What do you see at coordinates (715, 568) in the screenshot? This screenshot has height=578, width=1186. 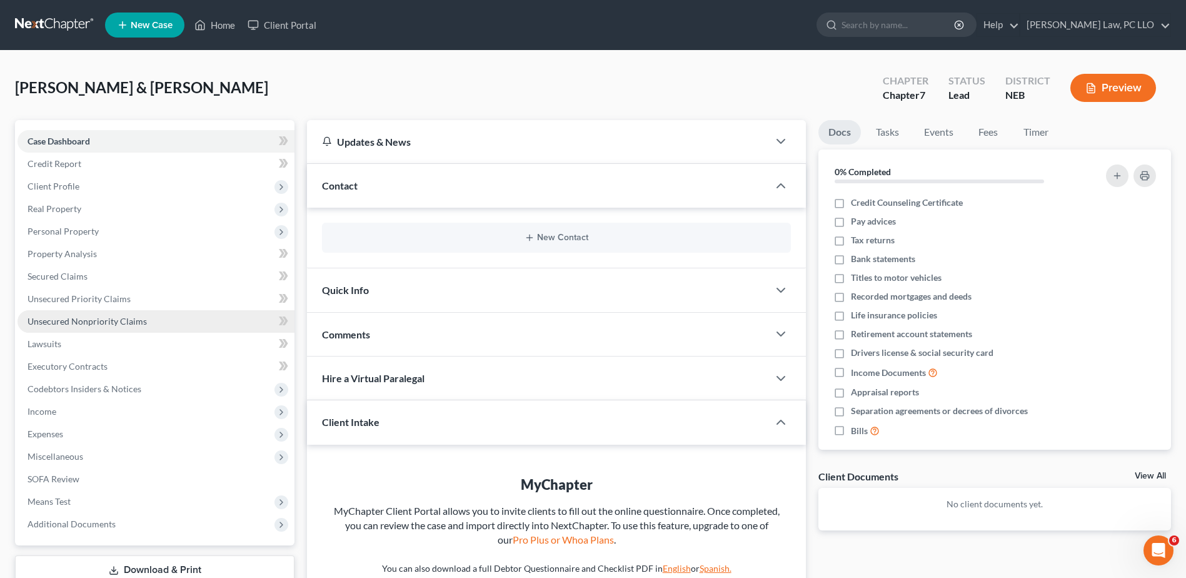 I see `a: Spanish.` at bounding box center [715, 568].